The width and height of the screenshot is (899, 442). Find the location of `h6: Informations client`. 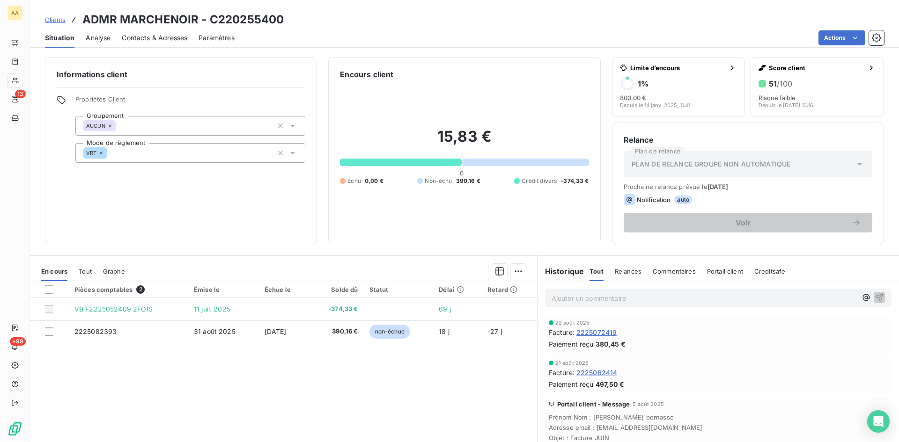

h6: Informations client is located at coordinates (181, 74).